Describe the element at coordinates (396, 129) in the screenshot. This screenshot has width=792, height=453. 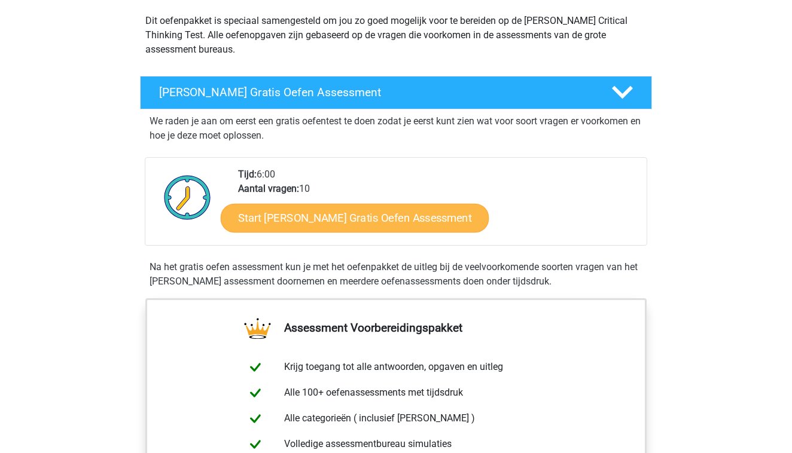
I see `p: We raden je aan om eerst een gratis oefentest te doen zodat je eerst kunt zien wat voor soort vra...` at that location.